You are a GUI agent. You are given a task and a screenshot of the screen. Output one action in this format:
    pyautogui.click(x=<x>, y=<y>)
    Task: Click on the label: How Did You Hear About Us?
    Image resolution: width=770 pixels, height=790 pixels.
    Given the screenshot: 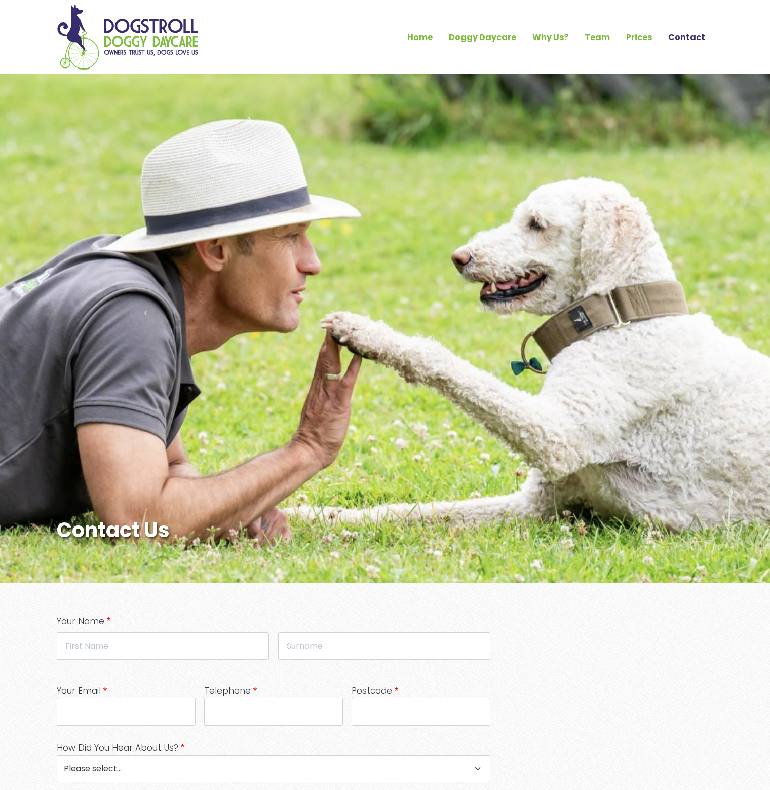 What is the action you would take?
    pyautogui.click(x=122, y=748)
    